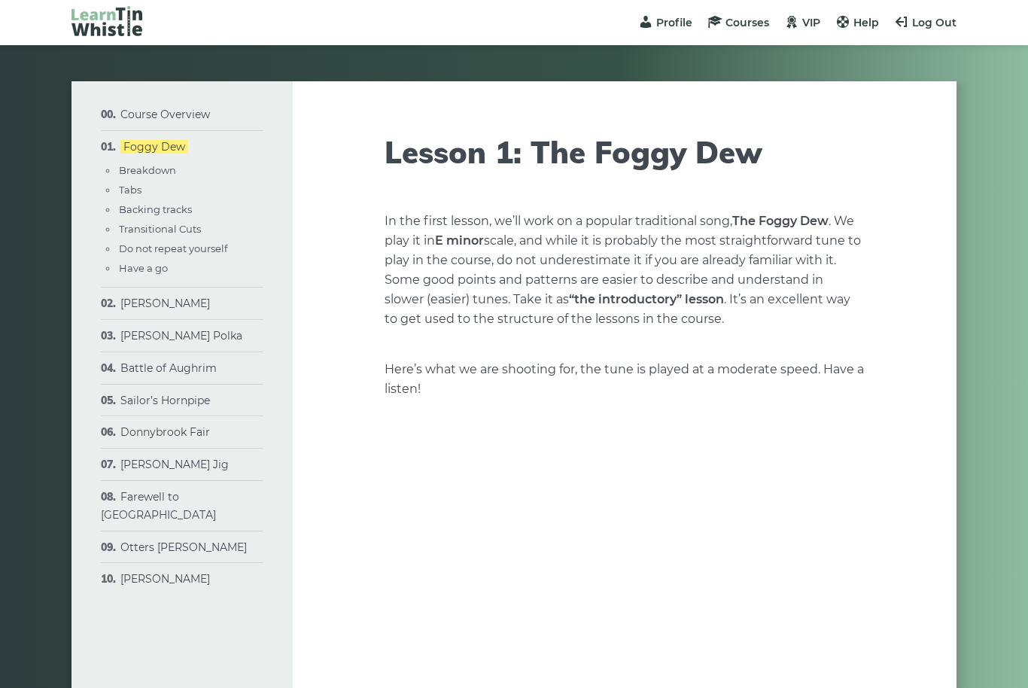 The height and width of the screenshot is (688, 1028). What do you see at coordinates (107, 21) in the screenshot?
I see `img: LearnTinWhistle.com` at bounding box center [107, 21].